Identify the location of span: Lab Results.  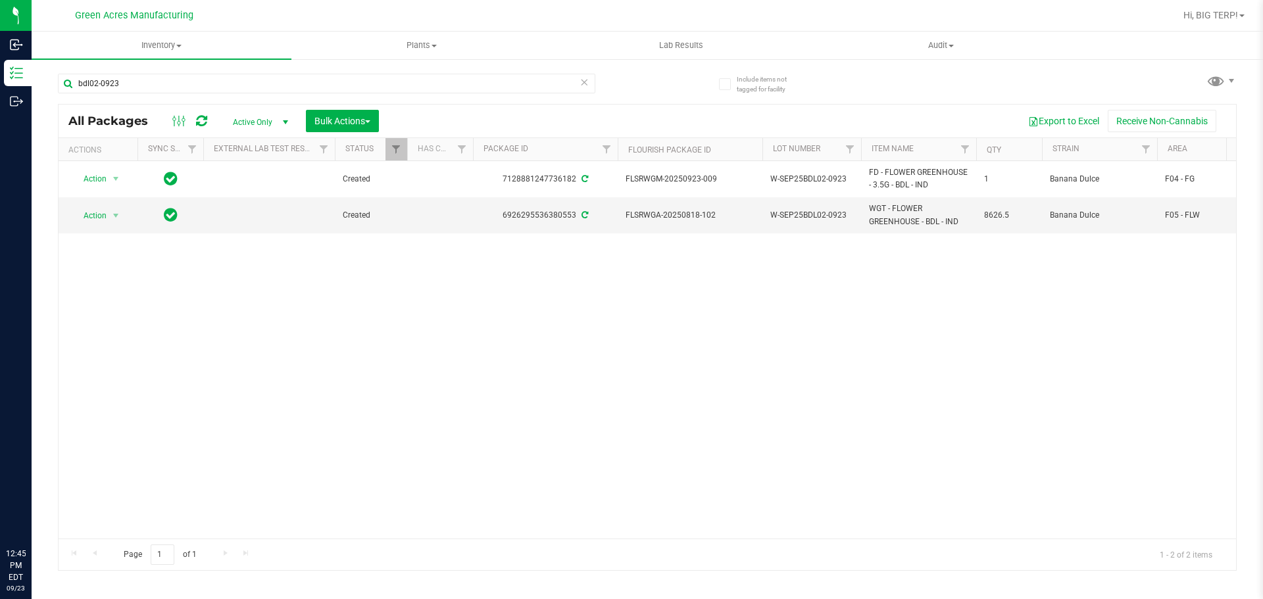
(681, 45).